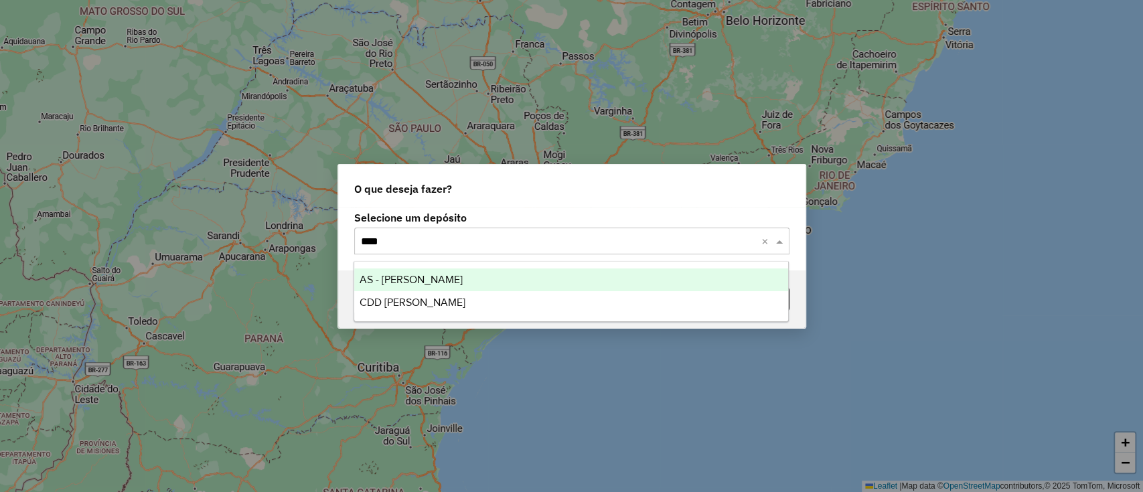 This screenshot has width=1143, height=492. What do you see at coordinates (403, 189) in the screenshot?
I see `span: O que deseja fazer?` at bounding box center [403, 189].